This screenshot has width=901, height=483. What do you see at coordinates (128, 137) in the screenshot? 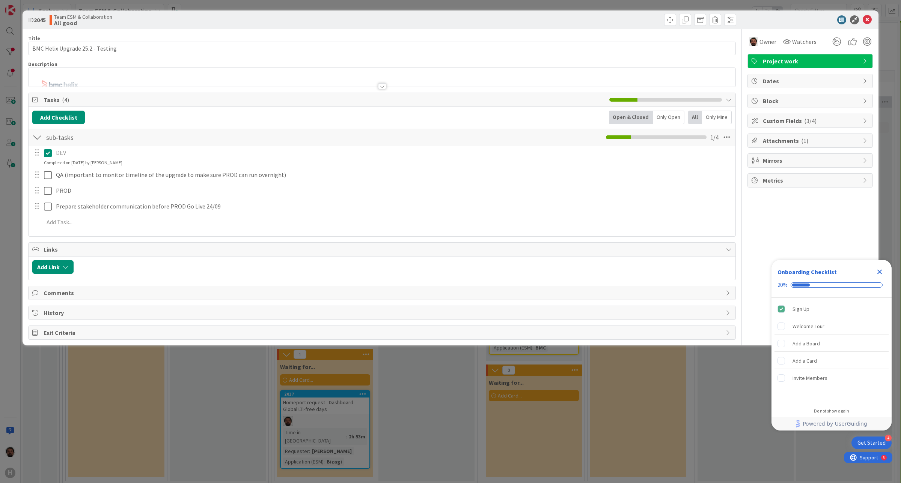
I see `input: Add Checklist...` at bounding box center [128, 137].